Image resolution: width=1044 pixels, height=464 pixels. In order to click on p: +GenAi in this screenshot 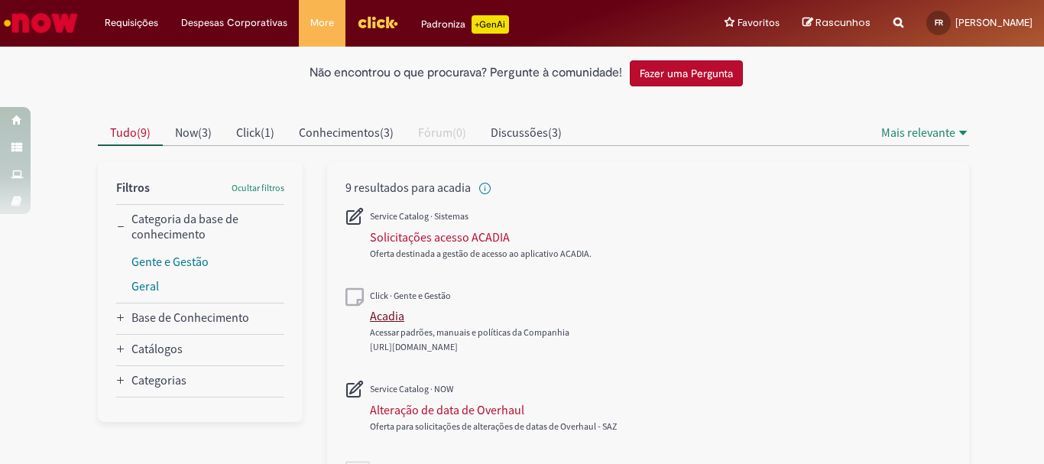, I will do `click(490, 24)`.